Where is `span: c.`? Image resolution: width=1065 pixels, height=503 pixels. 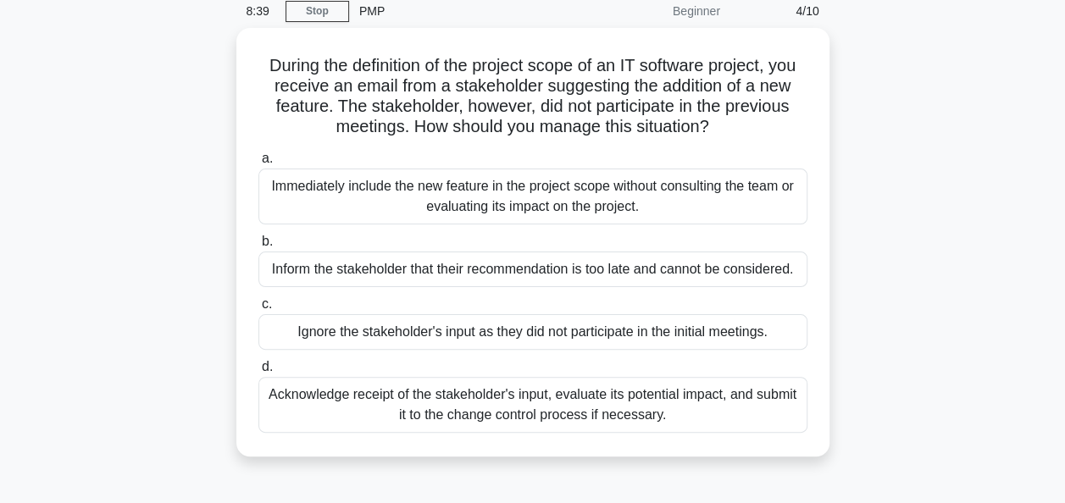 span: c. is located at coordinates (267, 303).